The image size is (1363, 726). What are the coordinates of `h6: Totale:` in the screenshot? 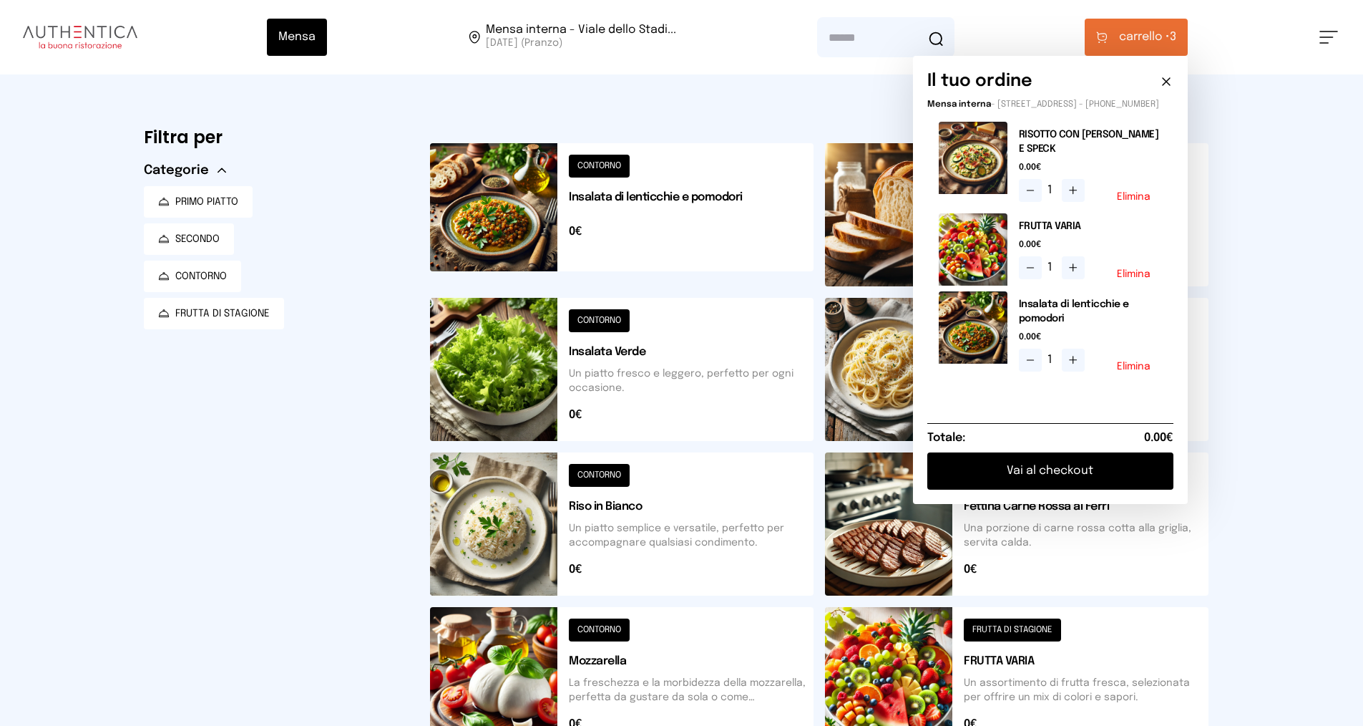 It's located at (946, 438).